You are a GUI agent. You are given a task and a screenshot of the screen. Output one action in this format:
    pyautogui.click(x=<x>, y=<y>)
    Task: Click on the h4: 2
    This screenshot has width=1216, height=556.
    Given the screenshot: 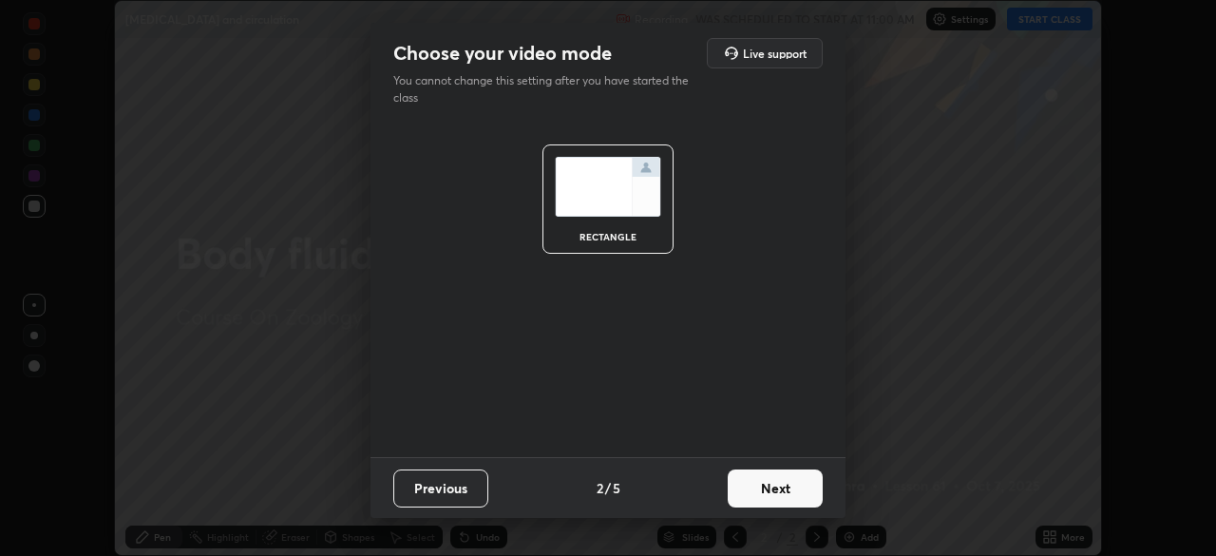 What is the action you would take?
    pyautogui.click(x=600, y=488)
    